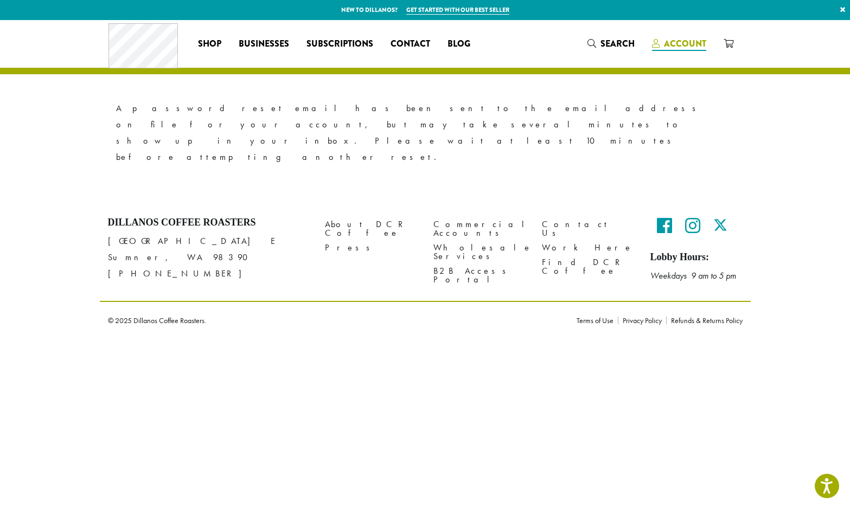  I want to click on a: Wholesale Services, so click(479, 252).